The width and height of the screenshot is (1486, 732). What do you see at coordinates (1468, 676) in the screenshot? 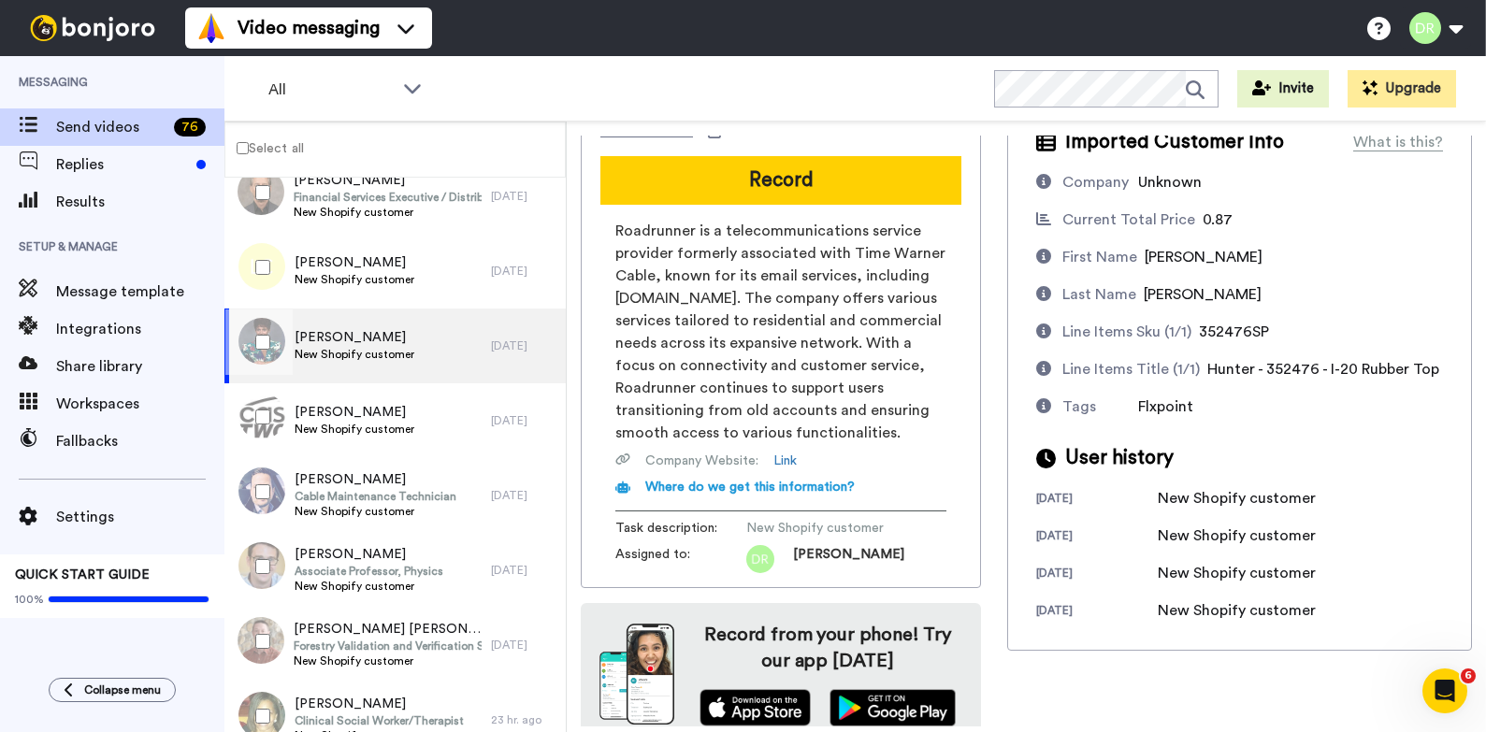
I see `span: 6` at bounding box center [1468, 676].